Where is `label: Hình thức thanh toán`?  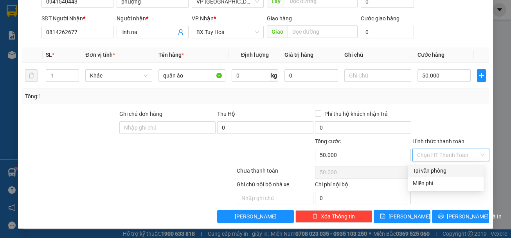 label: Hình thức thanh toán is located at coordinates (438, 141).